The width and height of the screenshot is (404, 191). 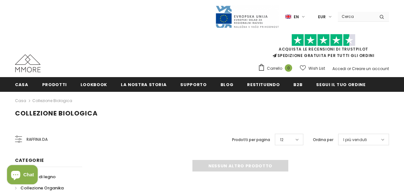 I want to click on span: Segui il tuo ordine, so click(x=341, y=84).